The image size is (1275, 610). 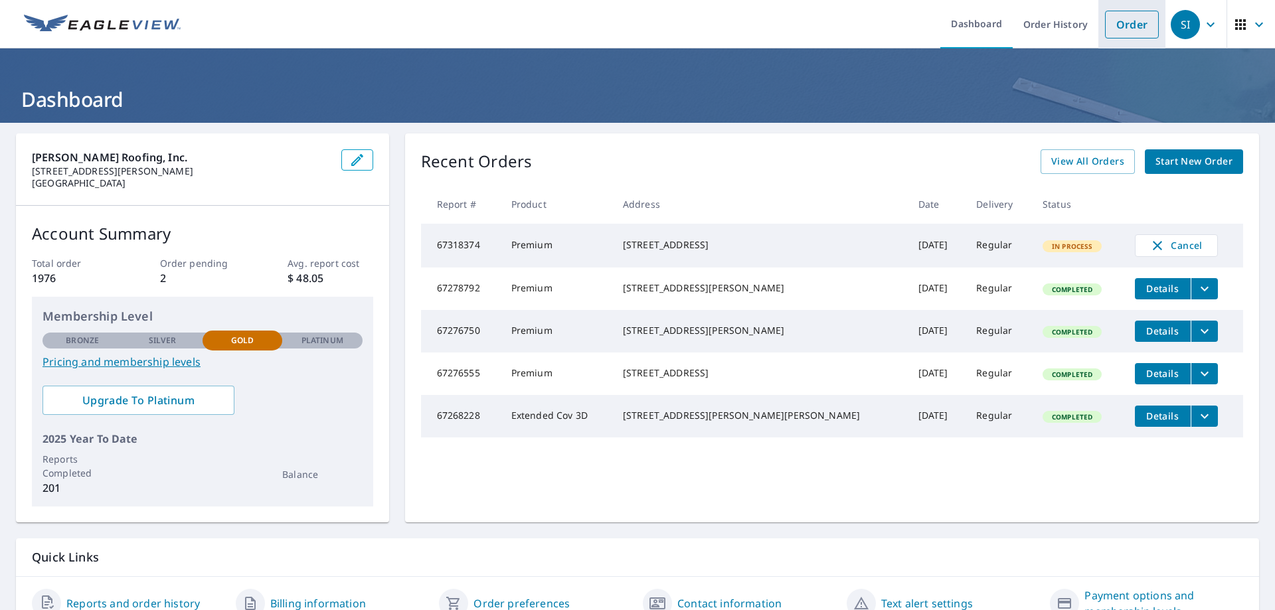 What do you see at coordinates (1088, 161) in the screenshot?
I see `a: View All Orders` at bounding box center [1088, 161].